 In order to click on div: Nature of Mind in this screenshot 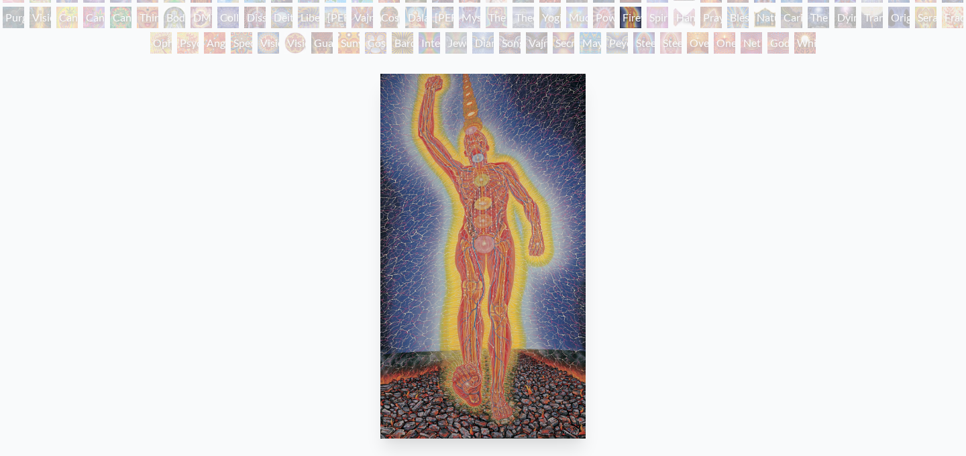, I will do `click(765, 17)`.